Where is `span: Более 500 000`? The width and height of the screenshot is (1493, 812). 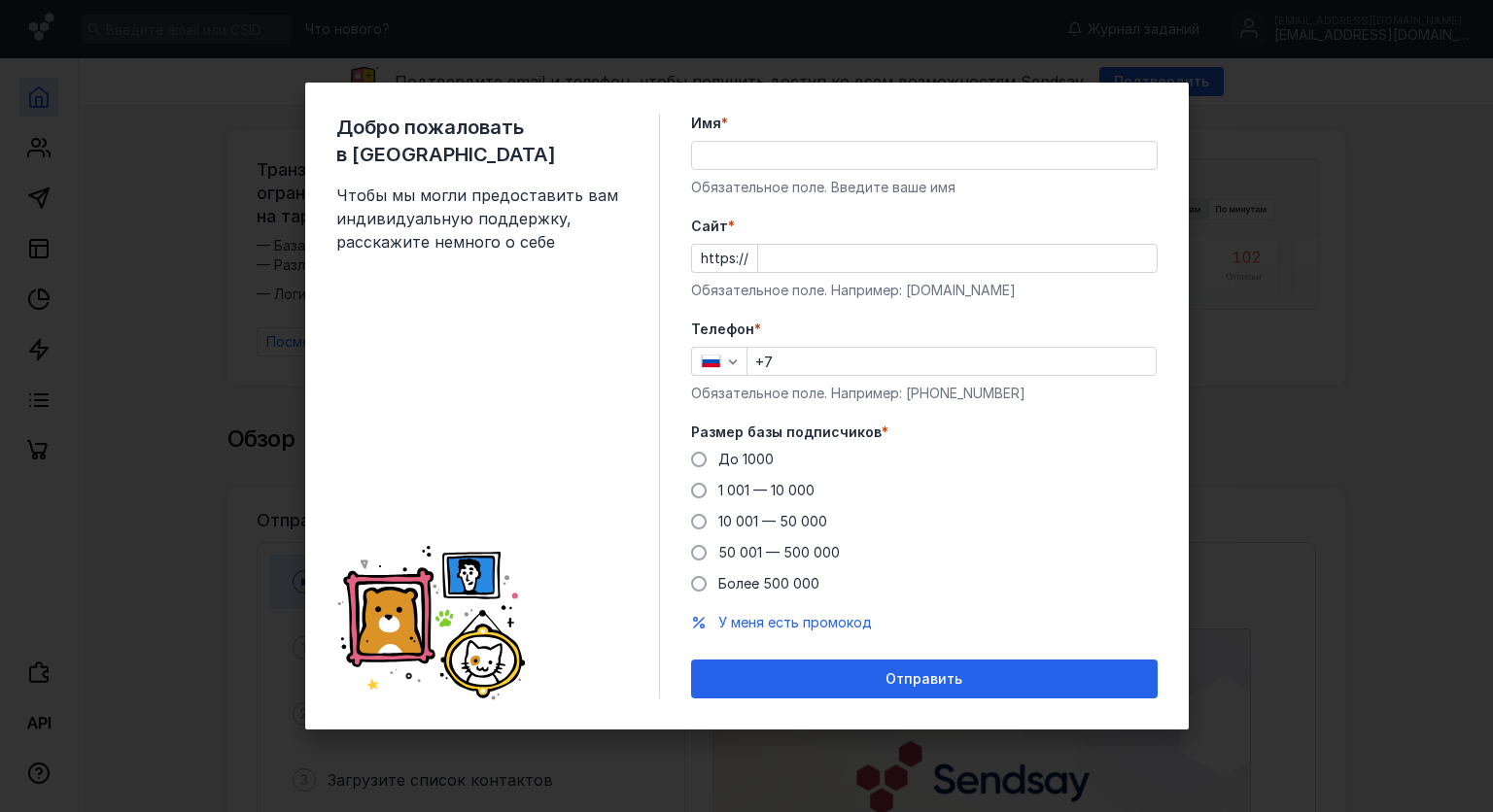 span: Более 500 000 is located at coordinates (769, 583).